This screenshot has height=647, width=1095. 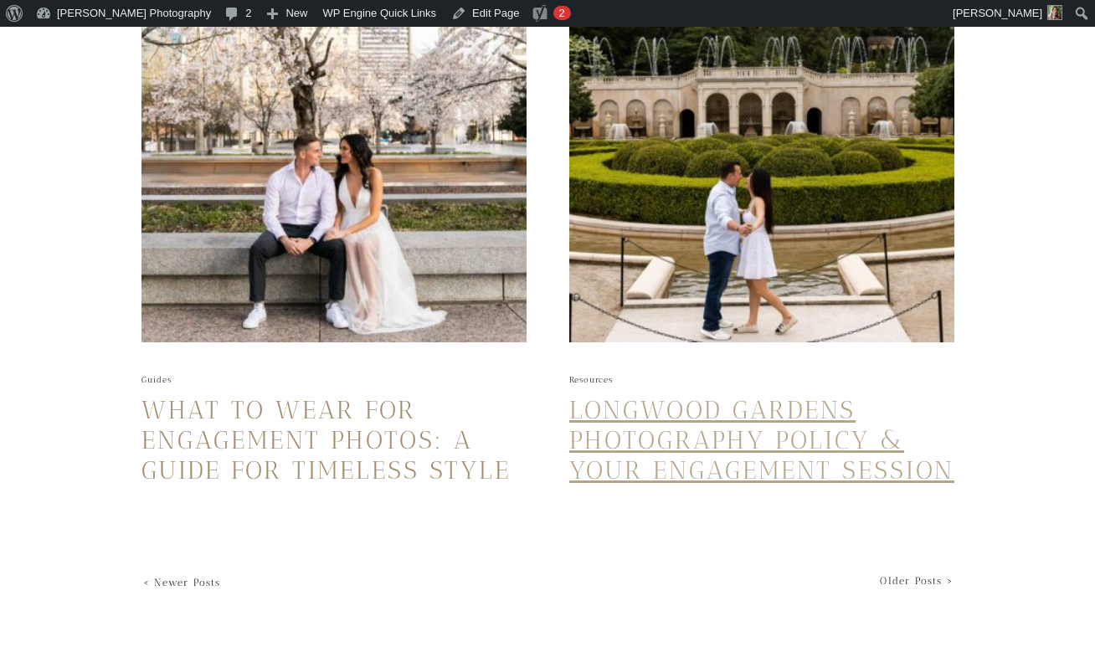 What do you see at coordinates (182, 582) in the screenshot?
I see `a: < Newer Posts` at bounding box center [182, 582].